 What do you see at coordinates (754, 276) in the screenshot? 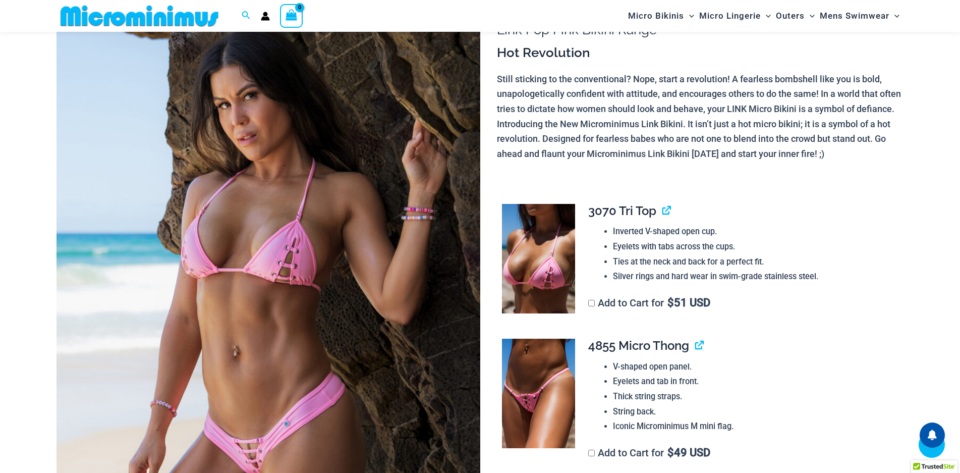
I see `li: Silver rings and hard wear in swim-grade stainless steel.` at bounding box center [754, 276].